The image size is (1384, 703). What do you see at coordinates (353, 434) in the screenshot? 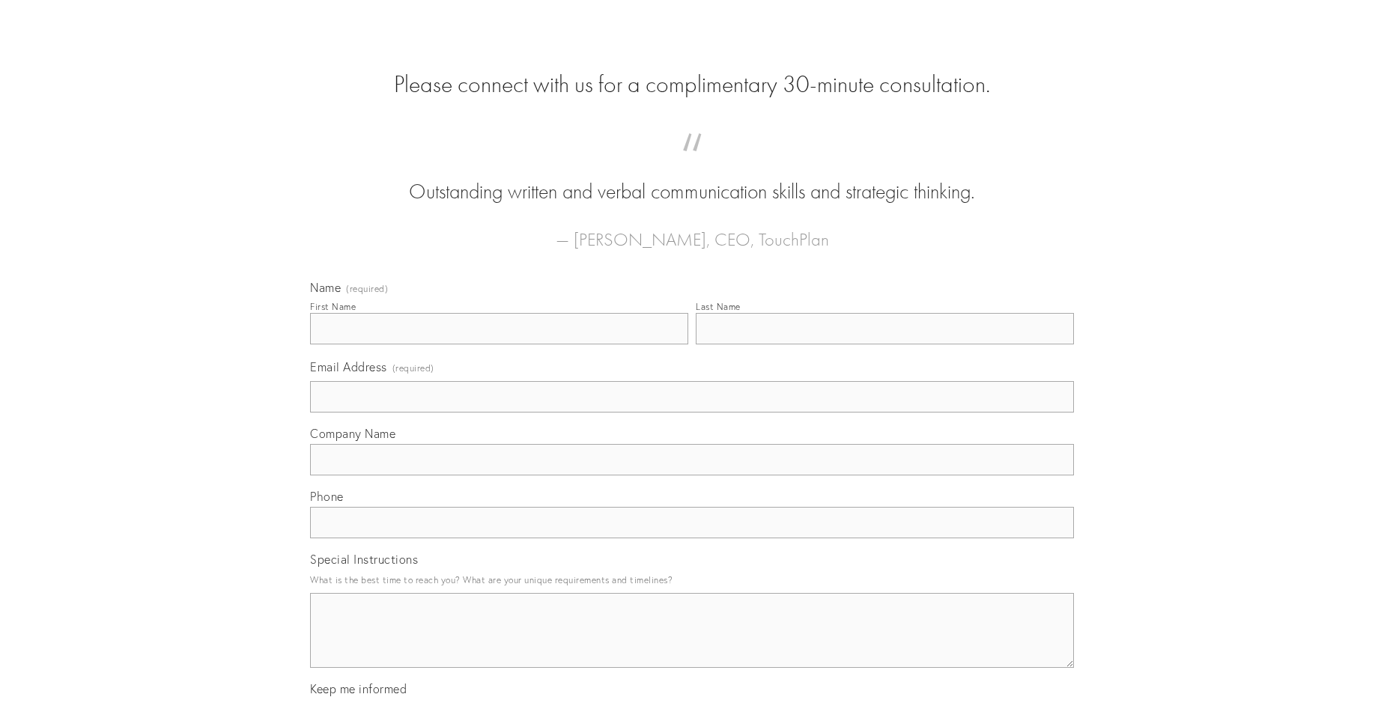
I see `span: Company Name` at bounding box center [353, 434].